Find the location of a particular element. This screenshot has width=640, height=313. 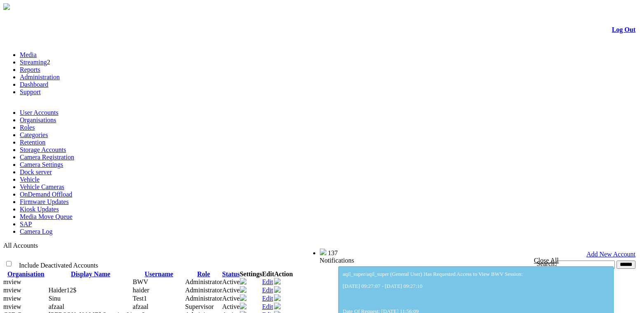

a: Camera Log is located at coordinates (36, 231).